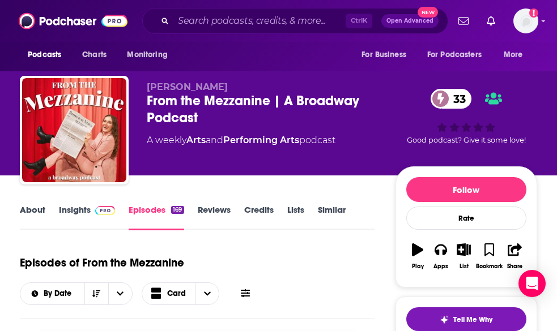 The height and width of the screenshot is (331, 557). I want to click on div: Play, so click(418, 267).